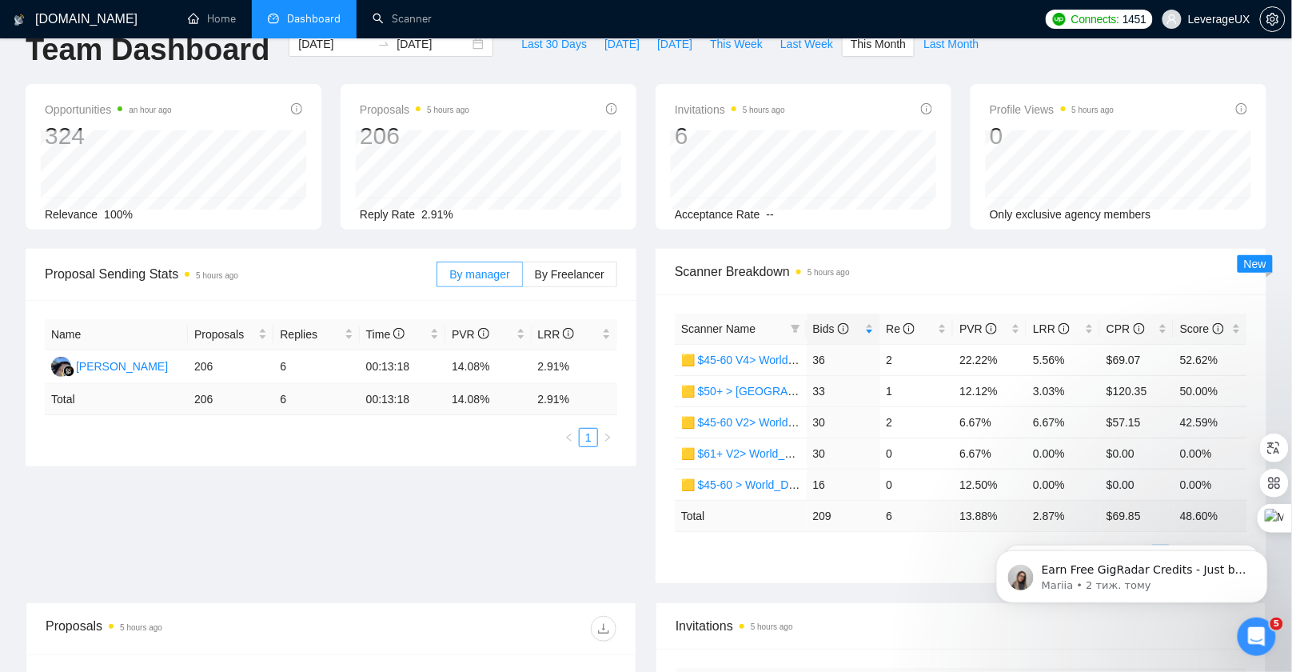 This screenshot has width=1292, height=672. What do you see at coordinates (61, 366) in the screenshot?
I see `img: AA` at bounding box center [61, 366].